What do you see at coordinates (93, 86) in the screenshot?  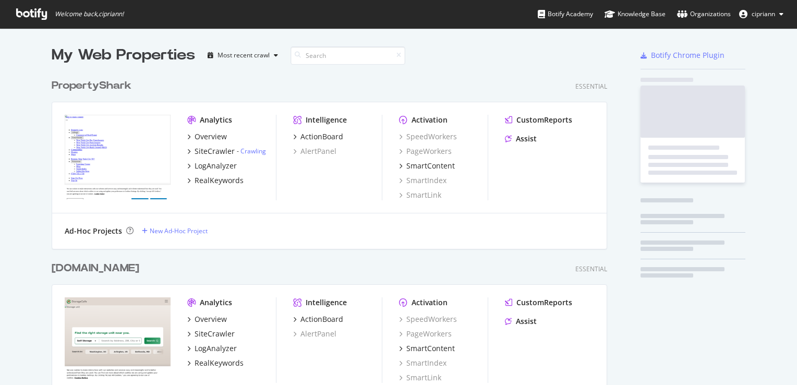 I see `a: PropertyShark` at bounding box center [93, 86].